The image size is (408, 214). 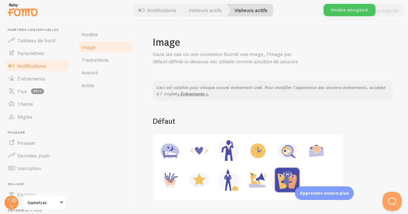 I want to click on a: Règles, so click(x=37, y=117).